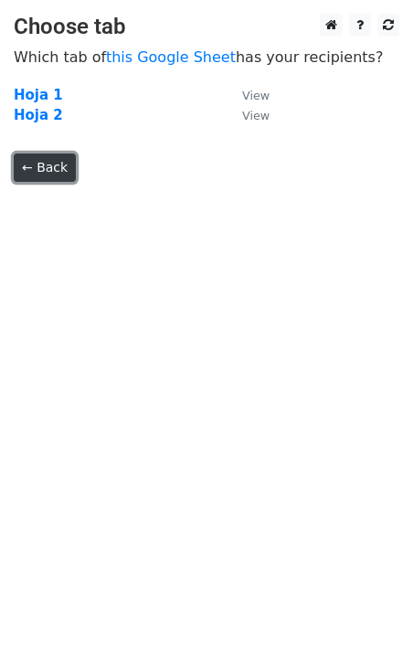  I want to click on strong: Hoja 2, so click(38, 115).